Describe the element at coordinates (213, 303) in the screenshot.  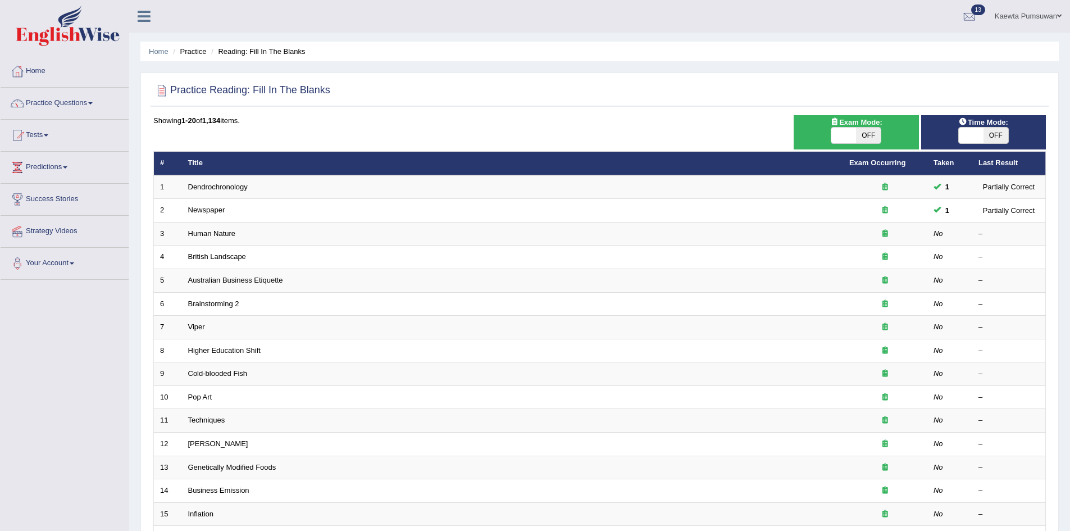
I see `a: Brainstorming 2` at that location.